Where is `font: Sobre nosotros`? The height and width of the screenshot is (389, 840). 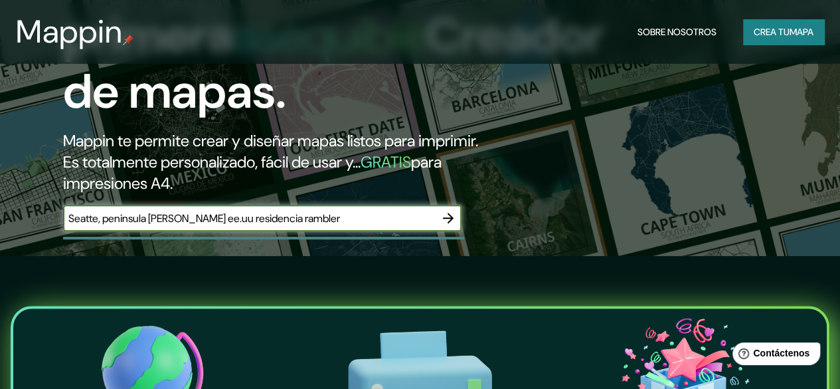 font: Sobre nosotros is located at coordinates (677, 32).